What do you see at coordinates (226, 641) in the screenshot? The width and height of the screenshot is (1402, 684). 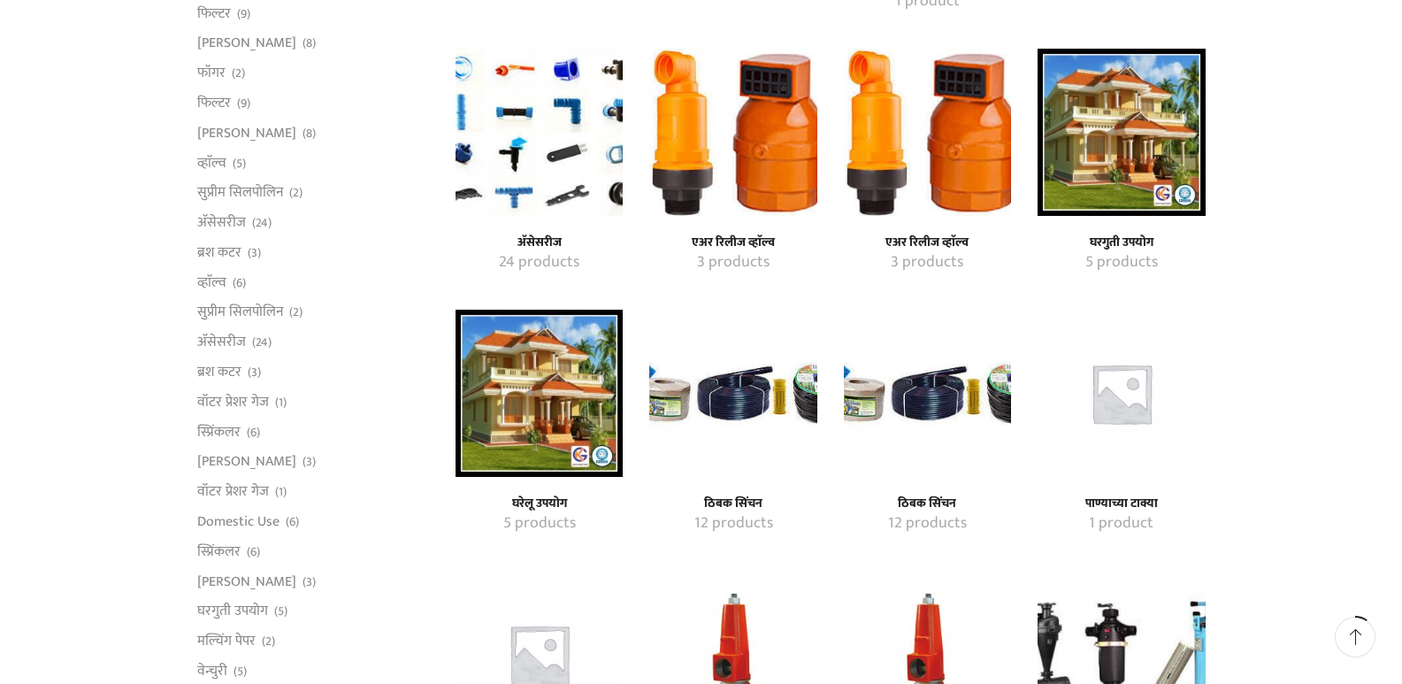 I see `a: मल्चिंग पेपर` at bounding box center [226, 641].